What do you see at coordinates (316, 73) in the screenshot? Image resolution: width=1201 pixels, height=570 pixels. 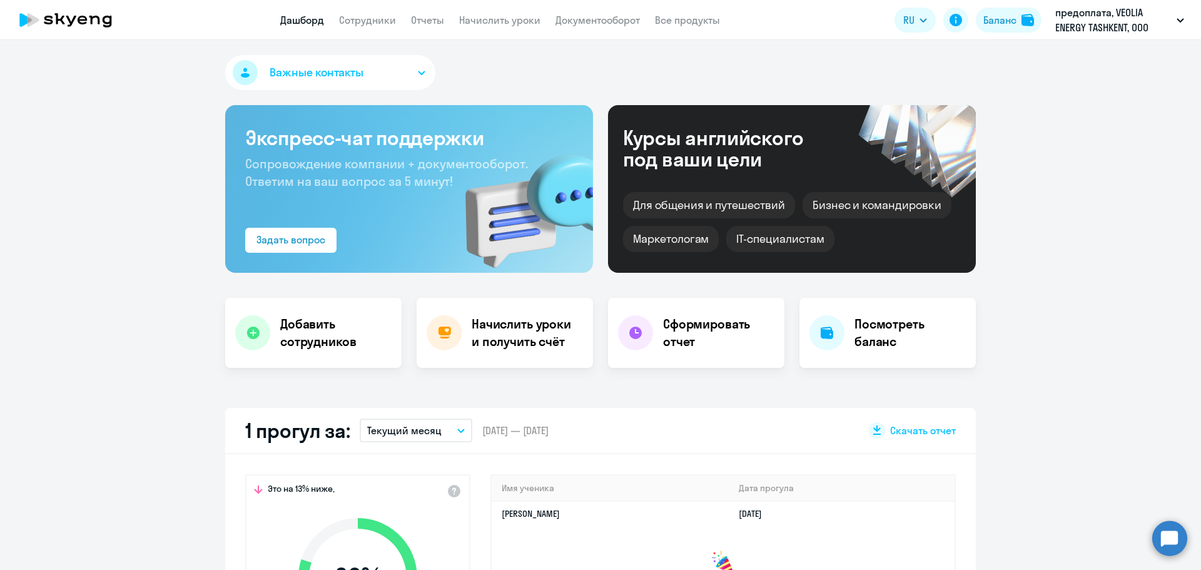 I see `span: Важные контакты` at bounding box center [316, 73].